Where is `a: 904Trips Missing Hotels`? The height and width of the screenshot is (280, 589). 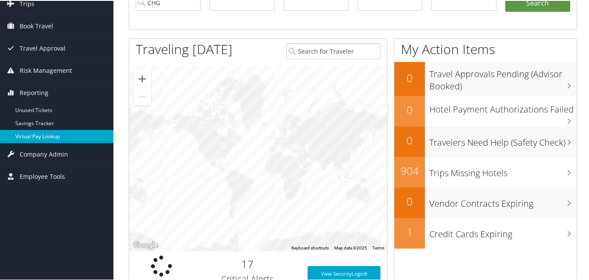
a: 904Trips Missing Hotels is located at coordinates (486, 172).